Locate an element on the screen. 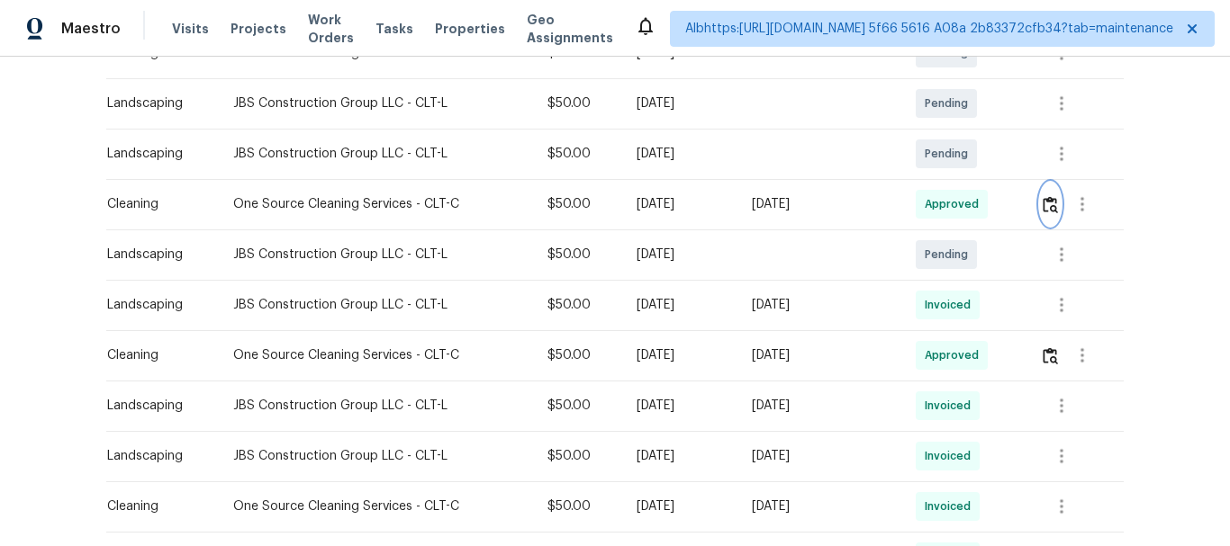 The height and width of the screenshot is (546, 1230). span: Tasks is located at coordinates (394, 29).